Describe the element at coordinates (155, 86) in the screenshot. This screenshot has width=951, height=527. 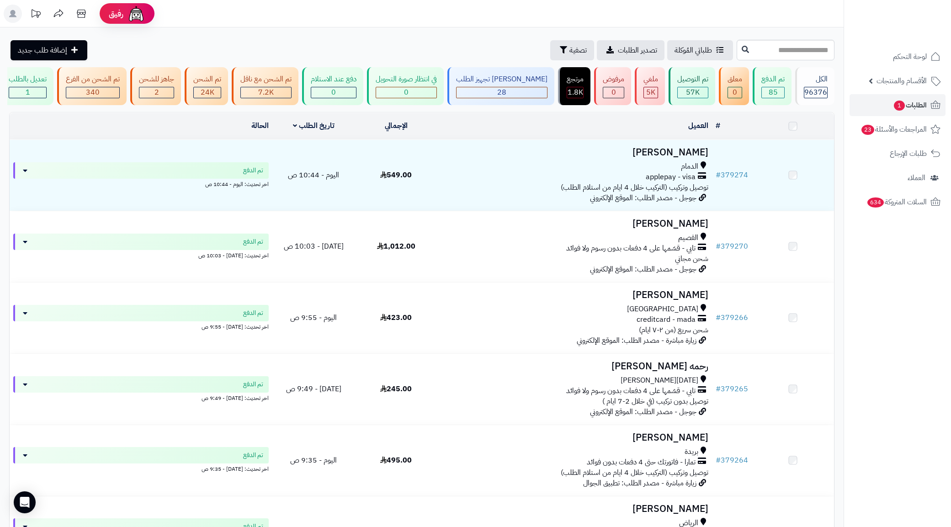
I see `a: جاهز للشحن 2` at that location.